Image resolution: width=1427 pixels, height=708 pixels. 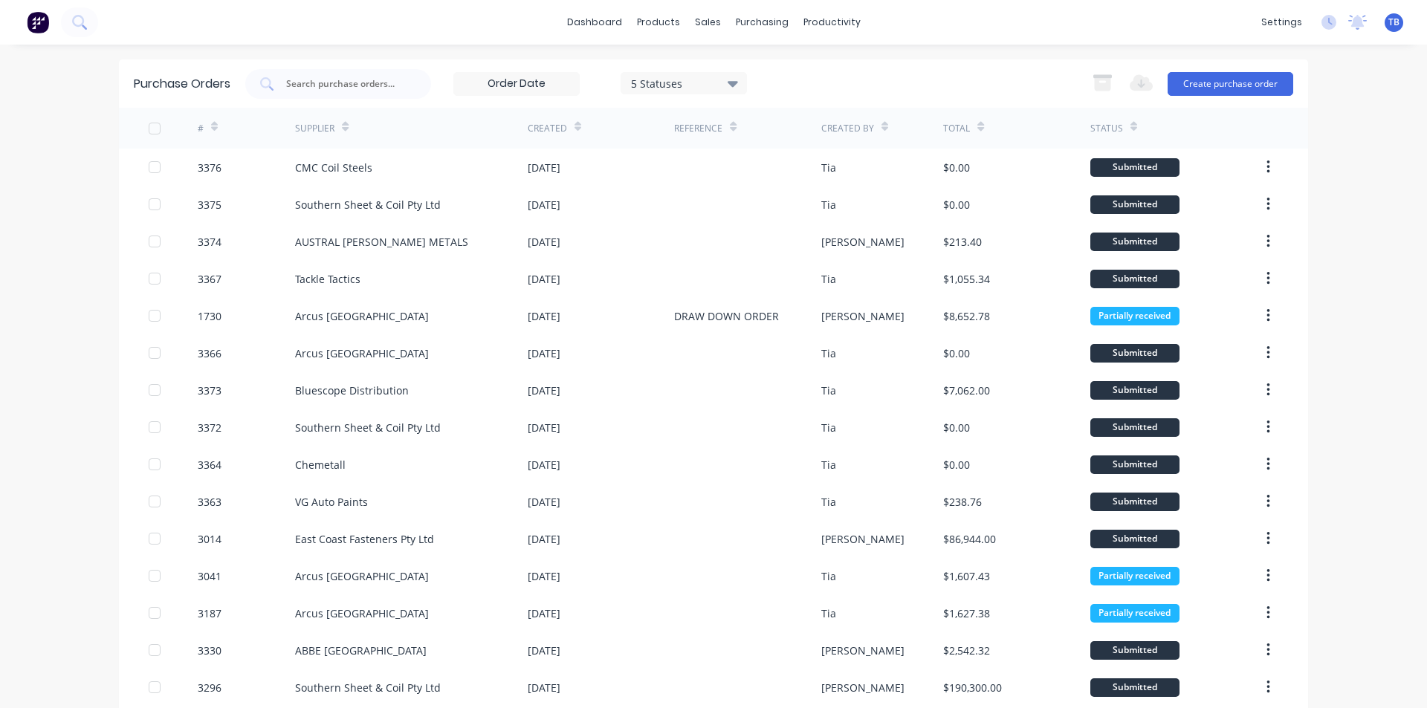 What do you see at coordinates (210, 279) in the screenshot?
I see `div: 3367` at bounding box center [210, 279].